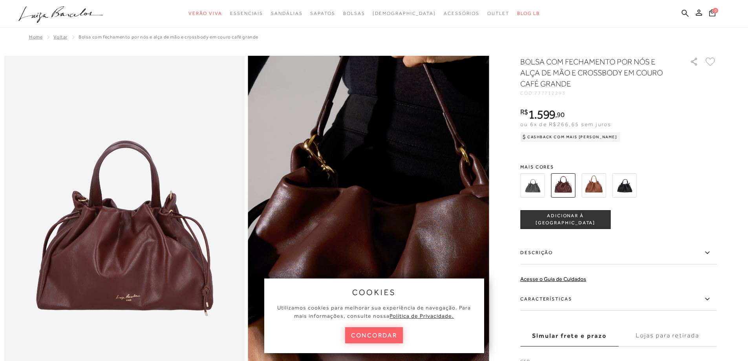  I want to click on span: Utilizamos cookies para melhorar sua experiência de navegação. Para mais informações, consulte nossa, so click(374, 311).